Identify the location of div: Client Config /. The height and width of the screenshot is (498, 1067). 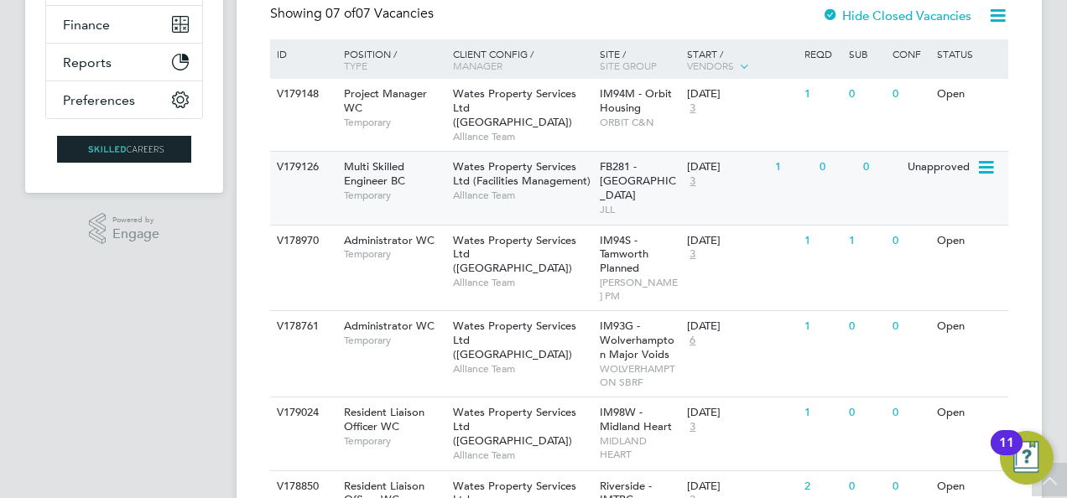
(522, 60).